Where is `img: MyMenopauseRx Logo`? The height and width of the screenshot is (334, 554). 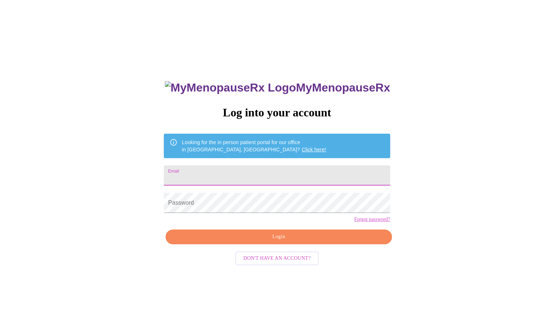 img: MyMenopauseRx Logo is located at coordinates (230, 88).